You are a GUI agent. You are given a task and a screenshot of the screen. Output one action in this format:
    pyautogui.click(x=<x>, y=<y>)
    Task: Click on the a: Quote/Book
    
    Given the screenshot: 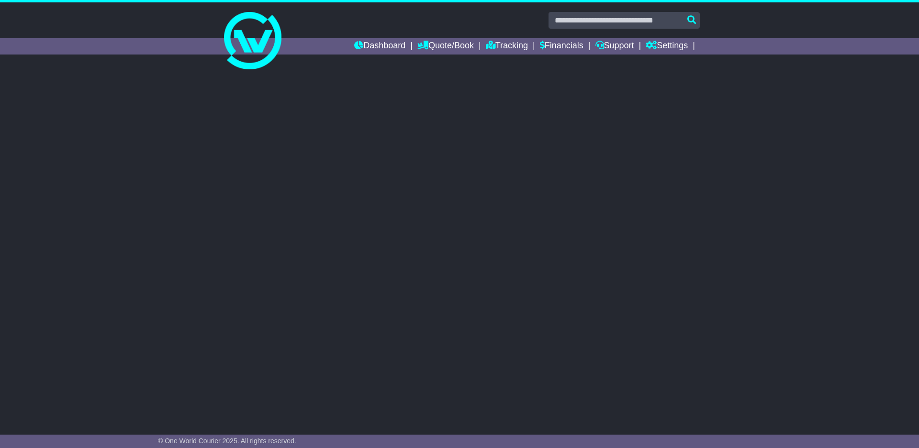 What is the action you would take?
    pyautogui.click(x=445, y=46)
    